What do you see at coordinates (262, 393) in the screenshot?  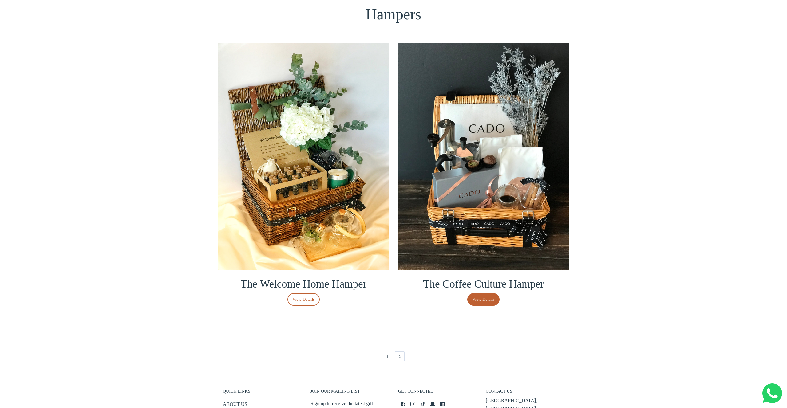 I see `h3: QUICK LINKS` at bounding box center [262, 393].